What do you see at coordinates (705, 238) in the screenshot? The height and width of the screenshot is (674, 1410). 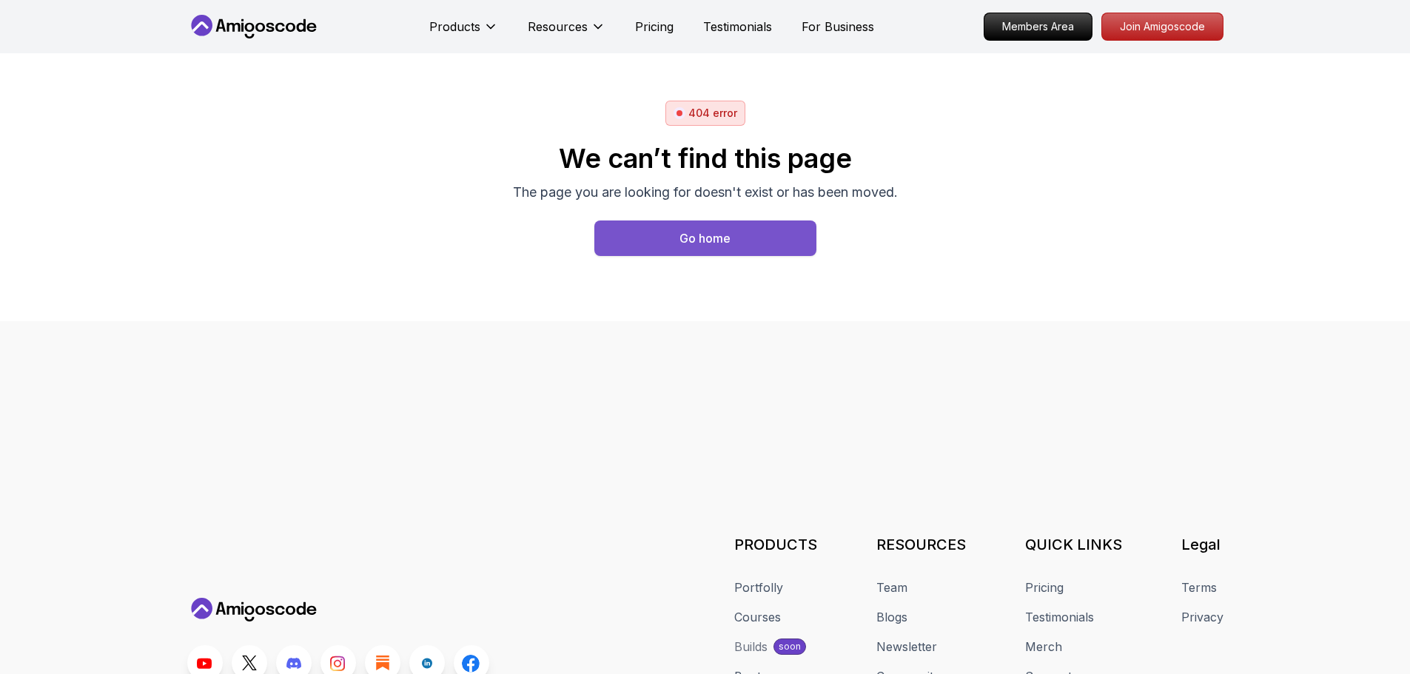 I see `div: Go home` at bounding box center [705, 238].